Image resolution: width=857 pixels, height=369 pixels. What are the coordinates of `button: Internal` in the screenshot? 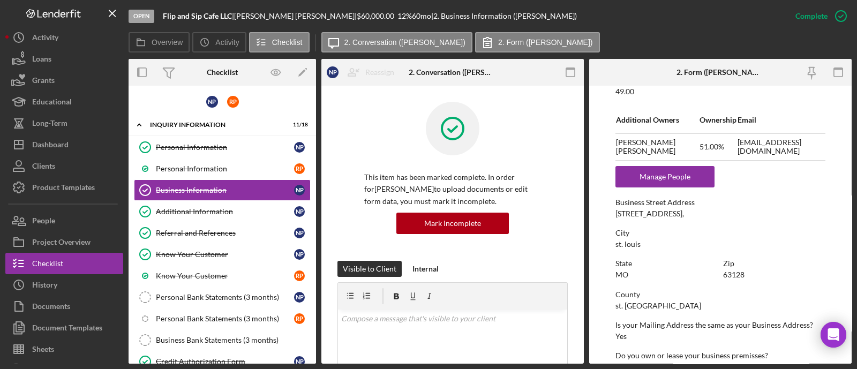 It's located at (425, 269).